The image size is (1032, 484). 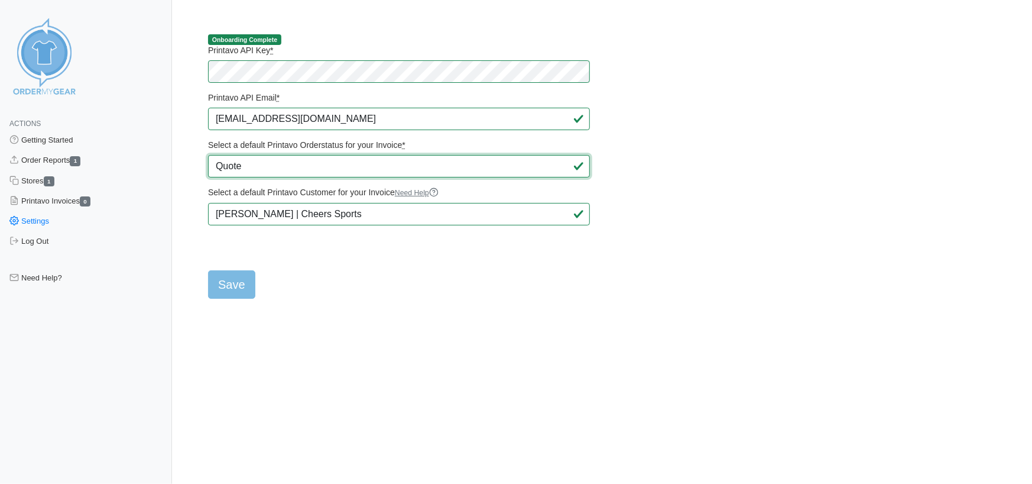 What do you see at coordinates (85, 201) in the screenshot?
I see `span: 0` at bounding box center [85, 201].